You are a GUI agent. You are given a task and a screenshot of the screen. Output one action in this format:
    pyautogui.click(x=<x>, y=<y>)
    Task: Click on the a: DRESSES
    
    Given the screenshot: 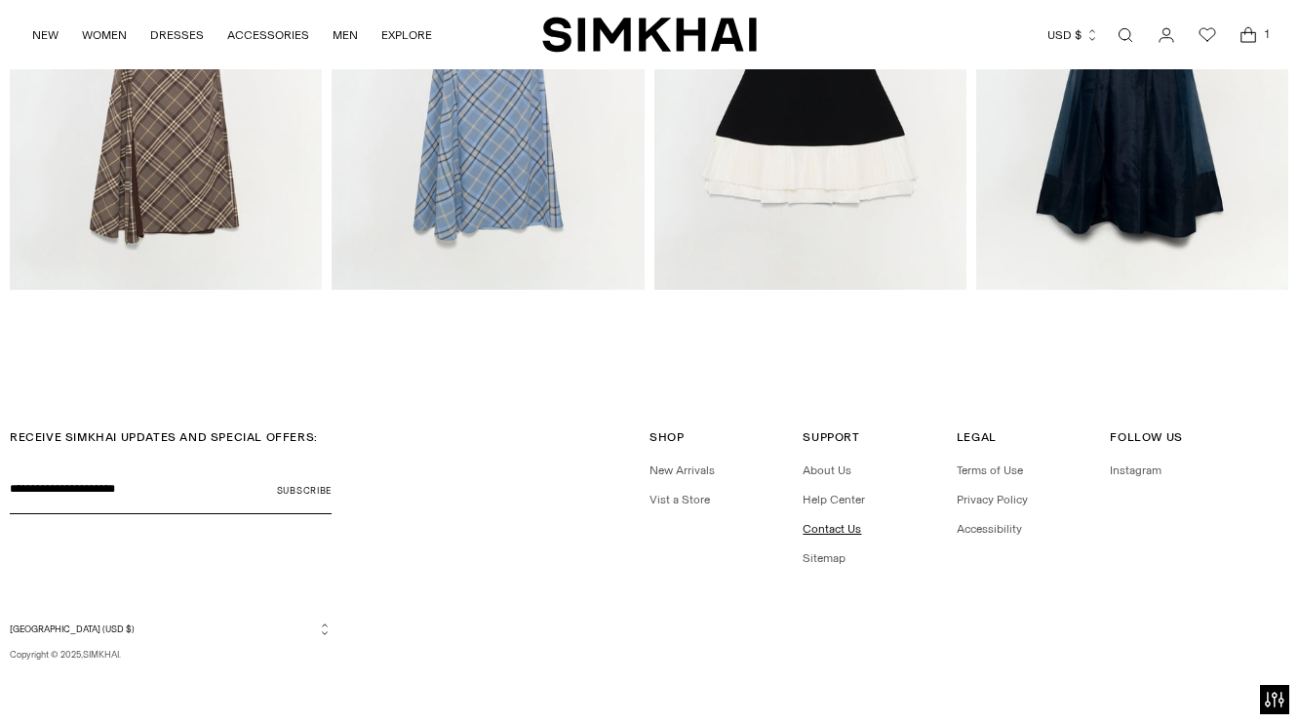 What is the action you would take?
    pyautogui.click(x=176, y=35)
    